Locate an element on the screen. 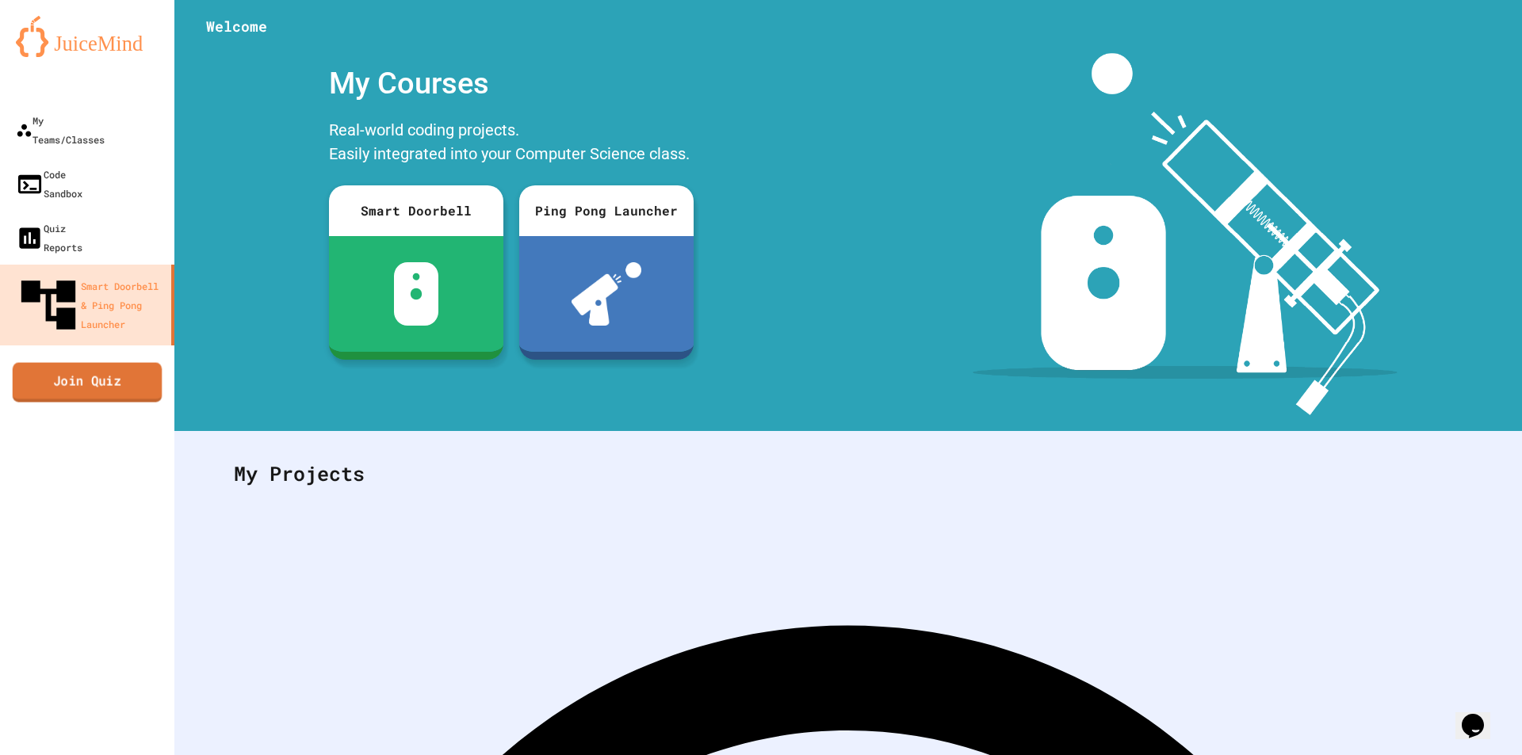  div: Real-world coding projects. Easily integrated into your Computer Science class. is located at coordinates (511, 143).